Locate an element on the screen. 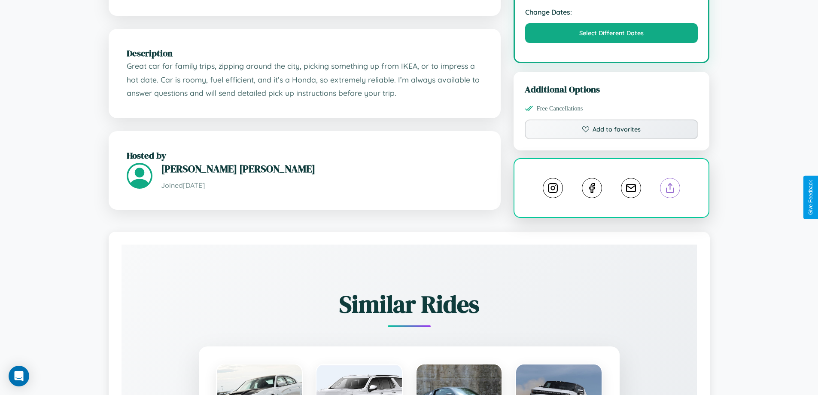 Image resolution: width=818 pixels, height=395 pixels. h2: Description is located at coordinates (305, 53).